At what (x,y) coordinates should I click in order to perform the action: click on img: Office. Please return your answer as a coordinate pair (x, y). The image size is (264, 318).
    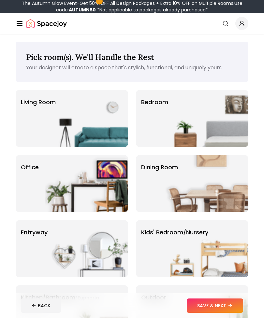
    Looking at the image, I should click on (86, 184).